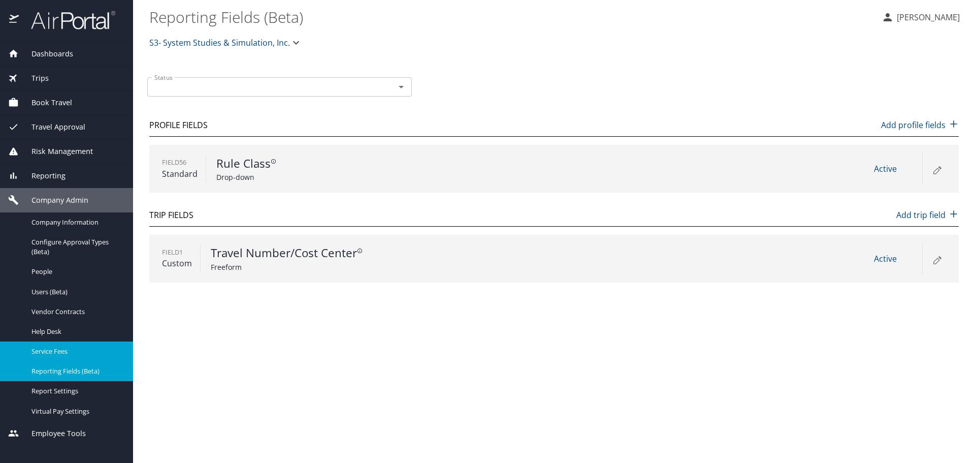 Image resolution: width=975 pixels, height=463 pixels. Describe the element at coordinates (42, 176) in the screenshot. I see `span: Reporting` at that location.